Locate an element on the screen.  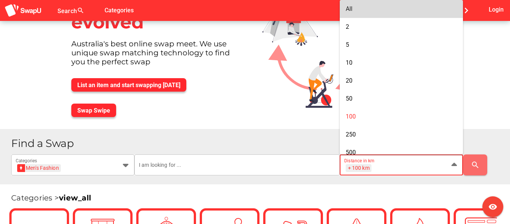
button: Categories is located at coordinates (119, 10).